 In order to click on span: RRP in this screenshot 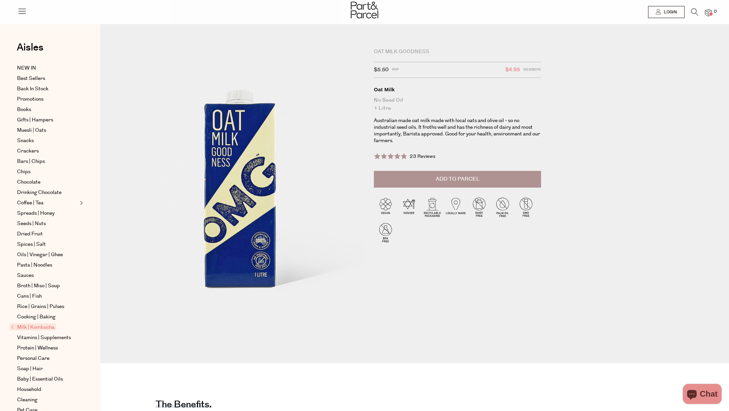, I will do `click(395, 70)`.